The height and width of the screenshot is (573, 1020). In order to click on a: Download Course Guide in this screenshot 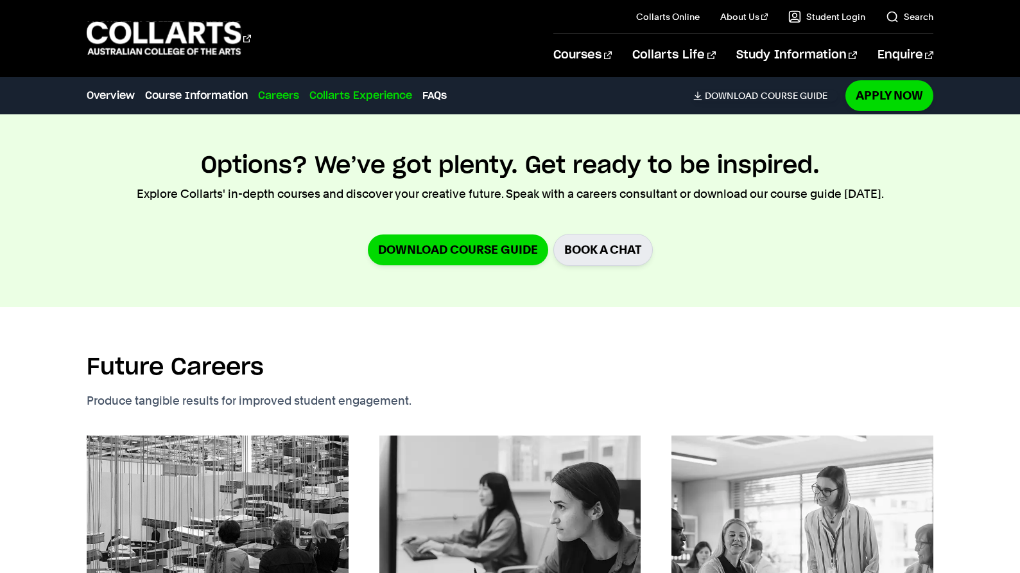, I will do `click(458, 249)`.